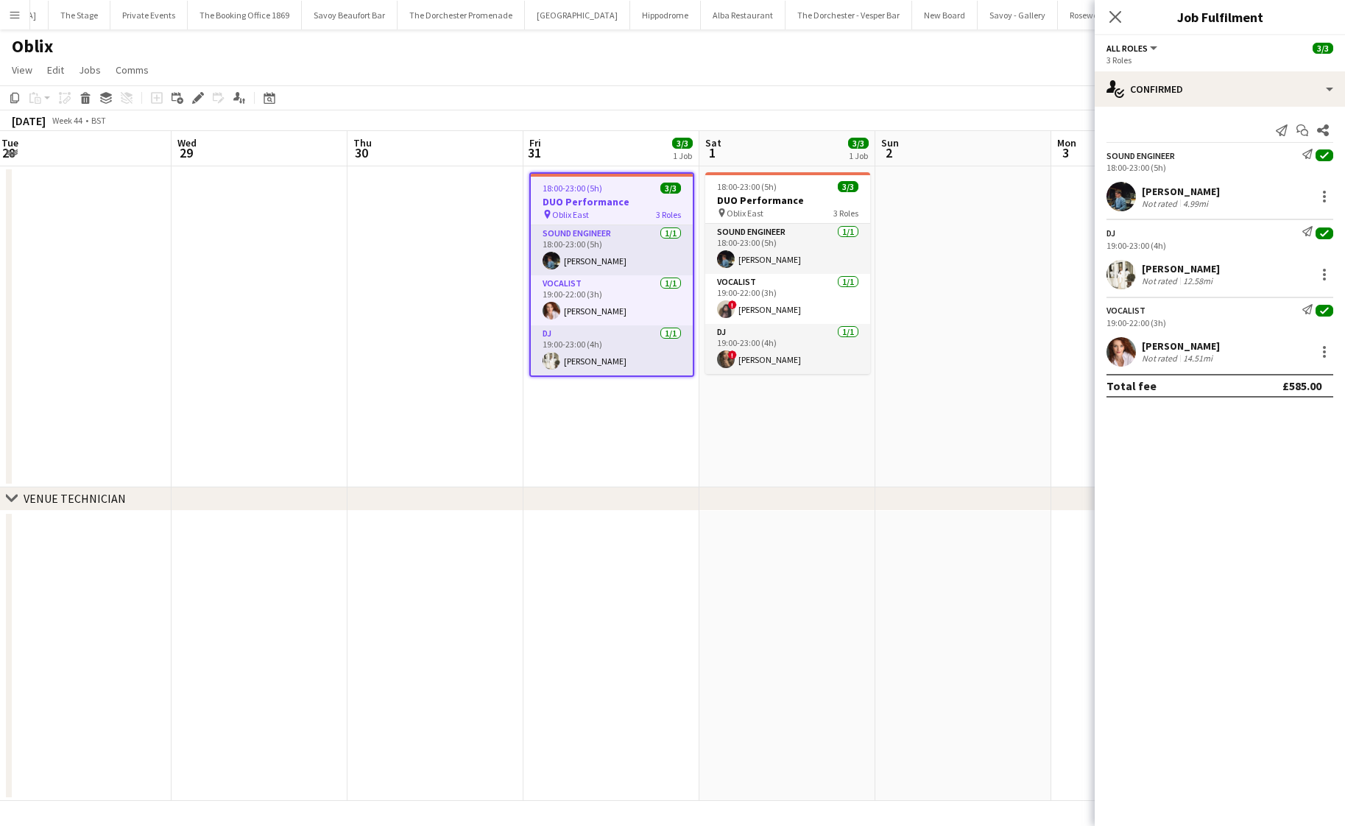 The image size is (1345, 826). I want to click on span: All roles, so click(1127, 48).